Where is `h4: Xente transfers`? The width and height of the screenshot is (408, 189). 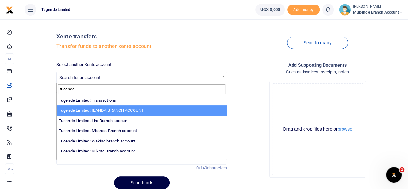 h4: Xente transfers is located at coordinates (142, 36).